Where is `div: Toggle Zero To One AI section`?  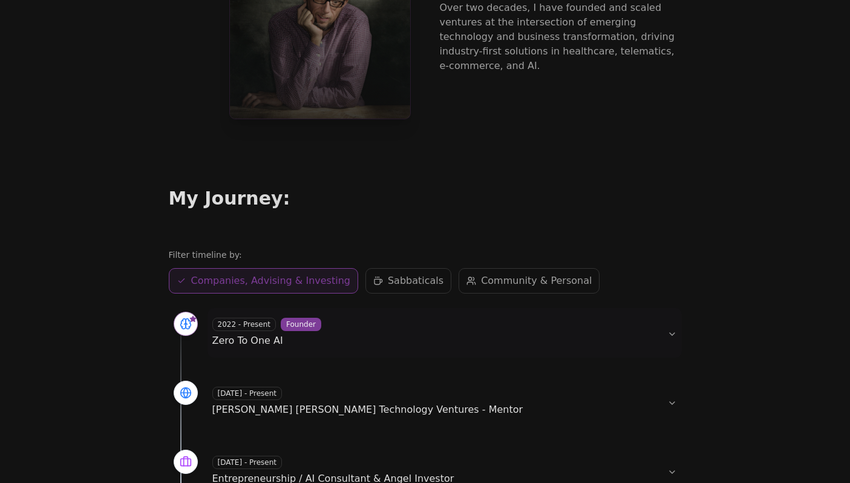 div: Toggle Zero To One AI section is located at coordinates (186, 324).